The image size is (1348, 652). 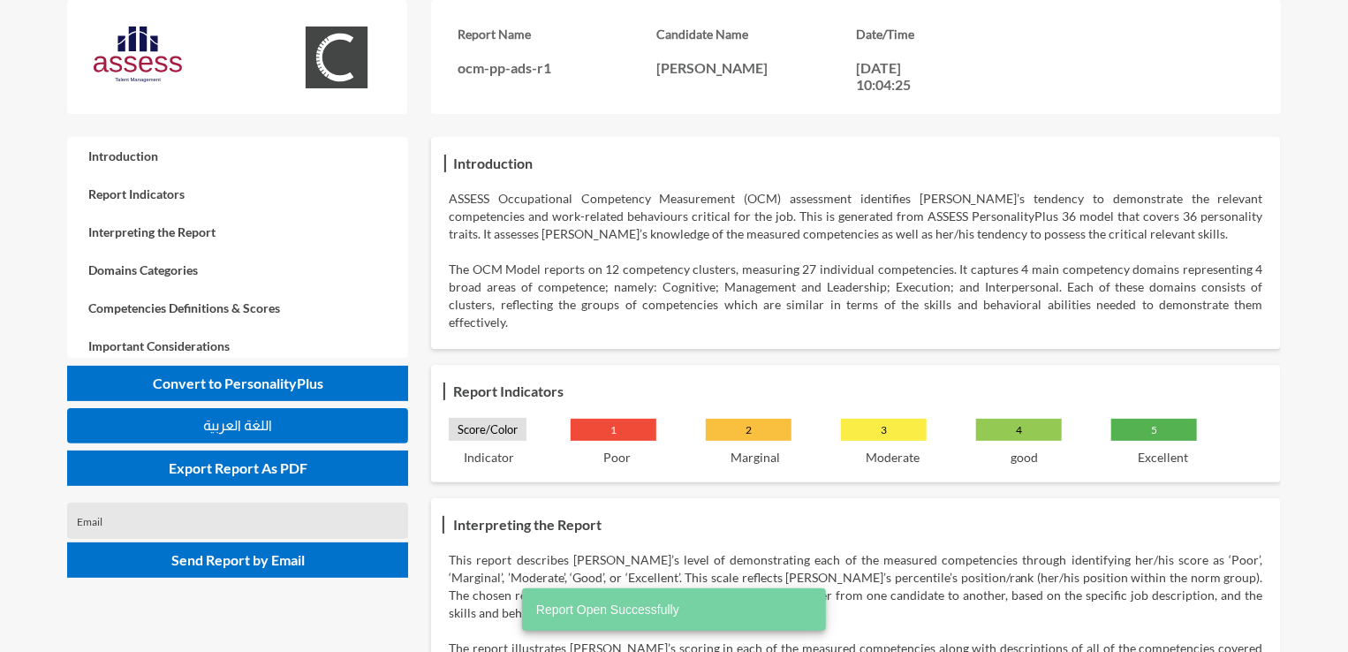 I want to click on h3: Interpreting the Report, so click(x=527, y=524).